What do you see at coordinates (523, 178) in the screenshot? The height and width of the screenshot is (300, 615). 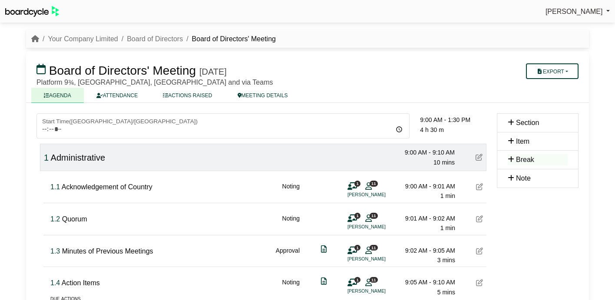 I see `span: Note` at bounding box center [523, 178].